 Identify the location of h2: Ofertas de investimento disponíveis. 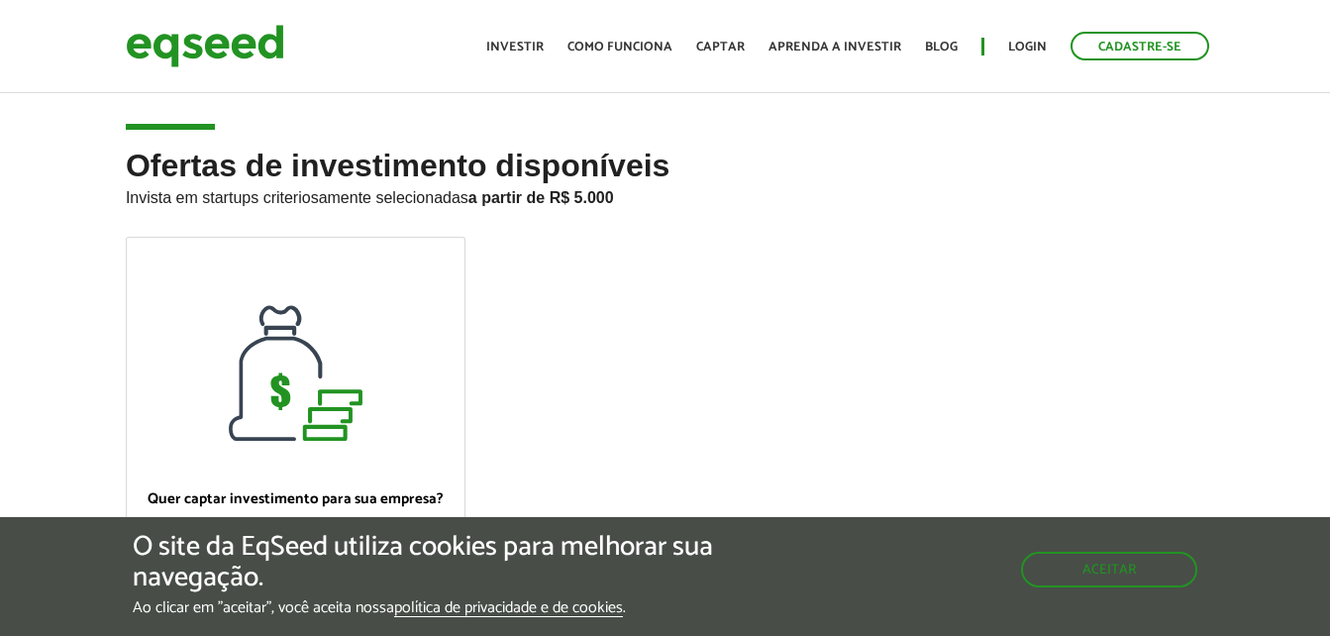
(664, 192).